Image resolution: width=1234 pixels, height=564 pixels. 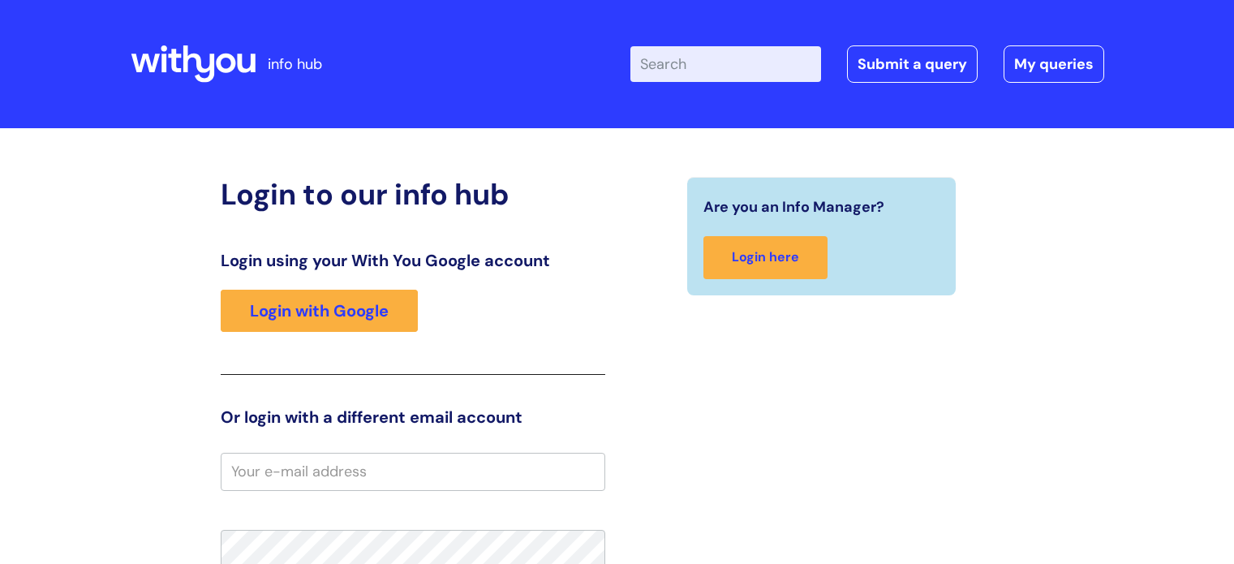 I want to click on h2: Login to our info hub, so click(x=413, y=194).